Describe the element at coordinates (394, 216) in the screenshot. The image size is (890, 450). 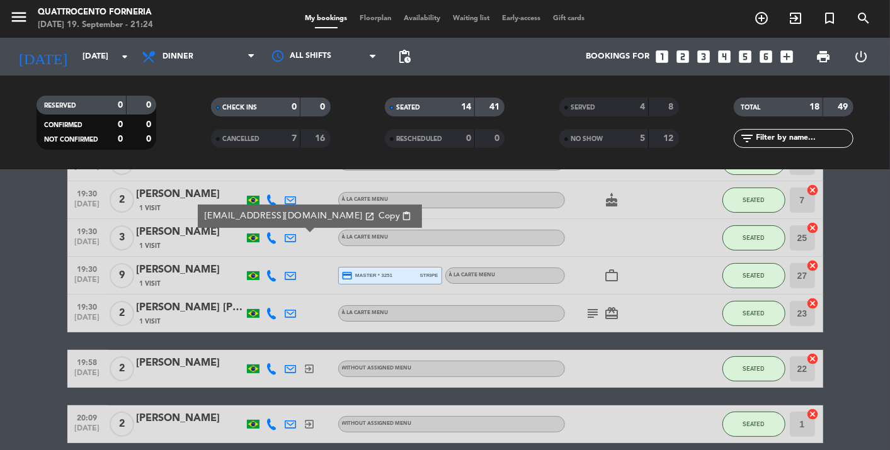
I see `button: Copycontent_paste` at that location.